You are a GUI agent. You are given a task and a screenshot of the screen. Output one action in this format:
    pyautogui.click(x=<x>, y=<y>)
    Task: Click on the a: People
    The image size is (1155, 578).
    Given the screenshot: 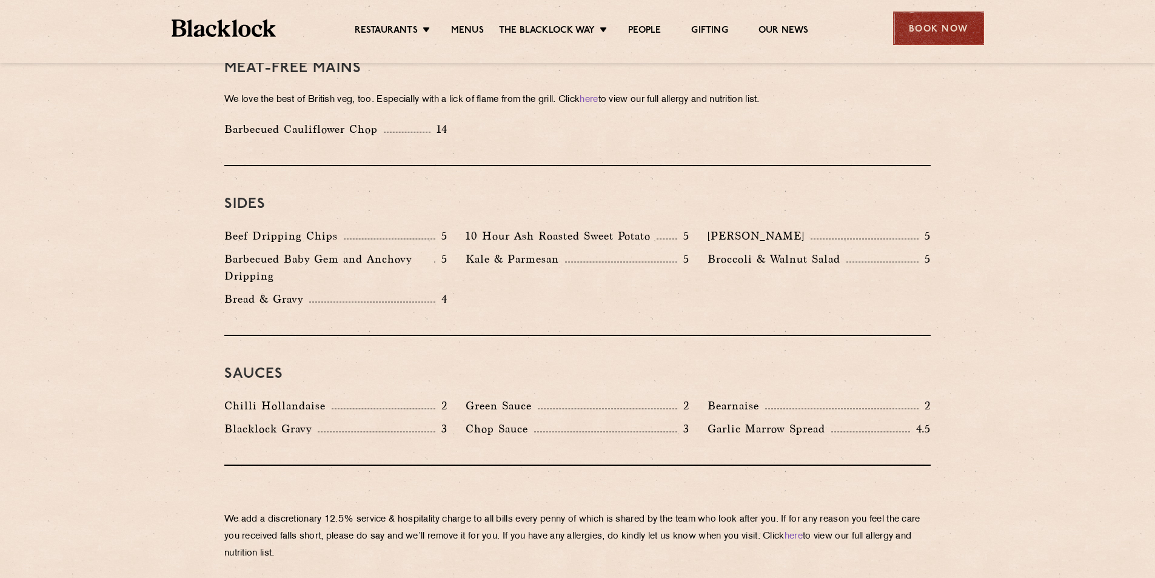 What is the action you would take?
    pyautogui.click(x=644, y=32)
    